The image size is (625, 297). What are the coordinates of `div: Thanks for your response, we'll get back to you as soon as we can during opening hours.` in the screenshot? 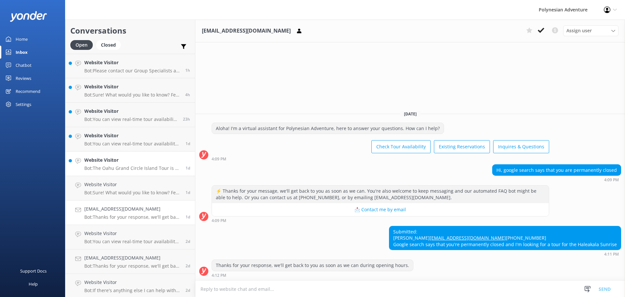 It's located at (313, 265).